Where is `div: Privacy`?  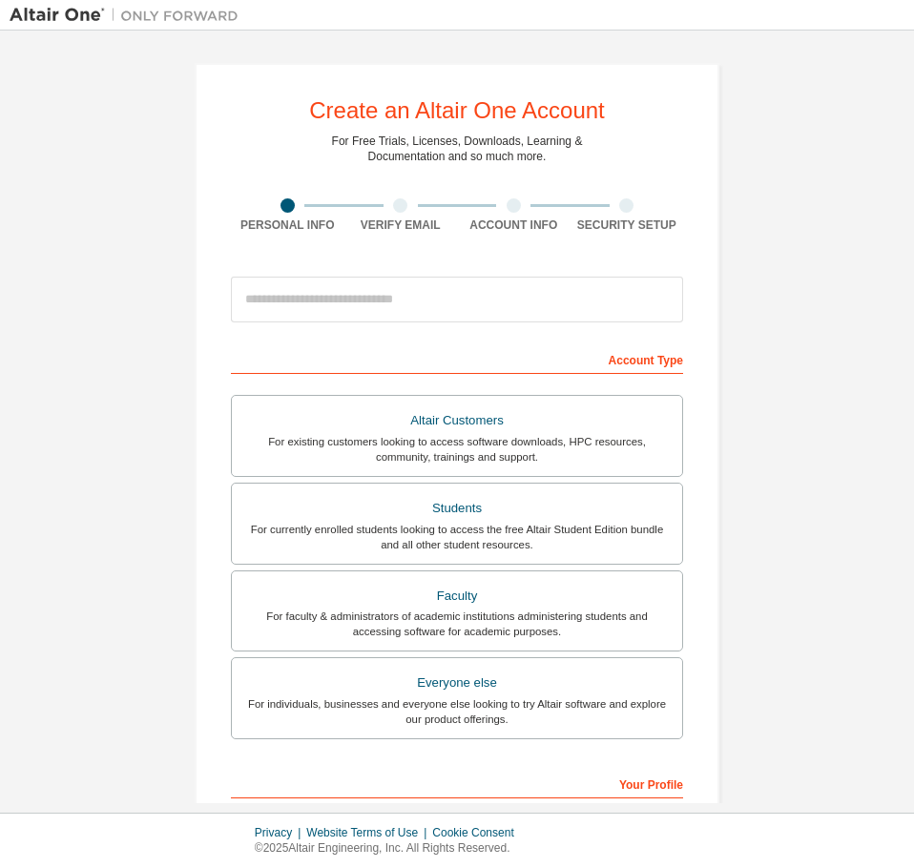
div: Privacy is located at coordinates (280, 833).